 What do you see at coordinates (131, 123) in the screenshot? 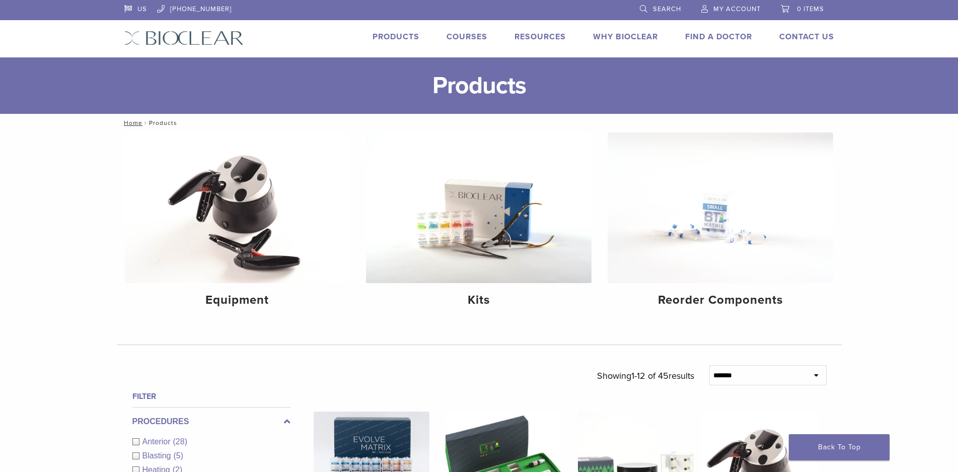
I see `a: Home` at bounding box center [131, 123].